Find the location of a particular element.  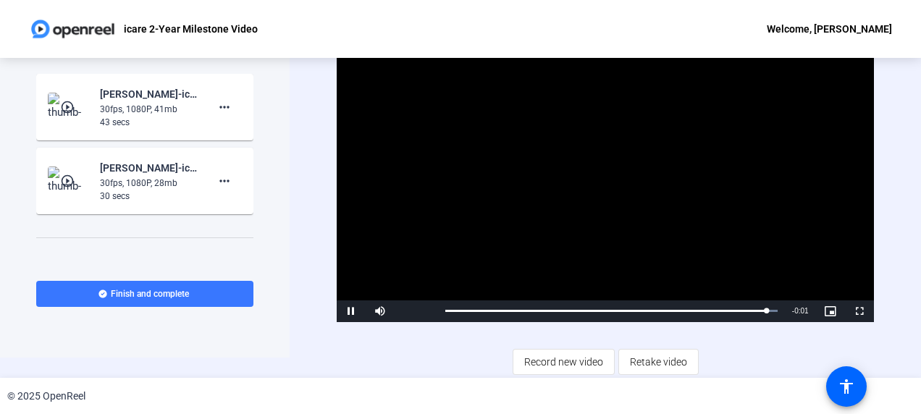

div: 43 secs is located at coordinates (148, 122).